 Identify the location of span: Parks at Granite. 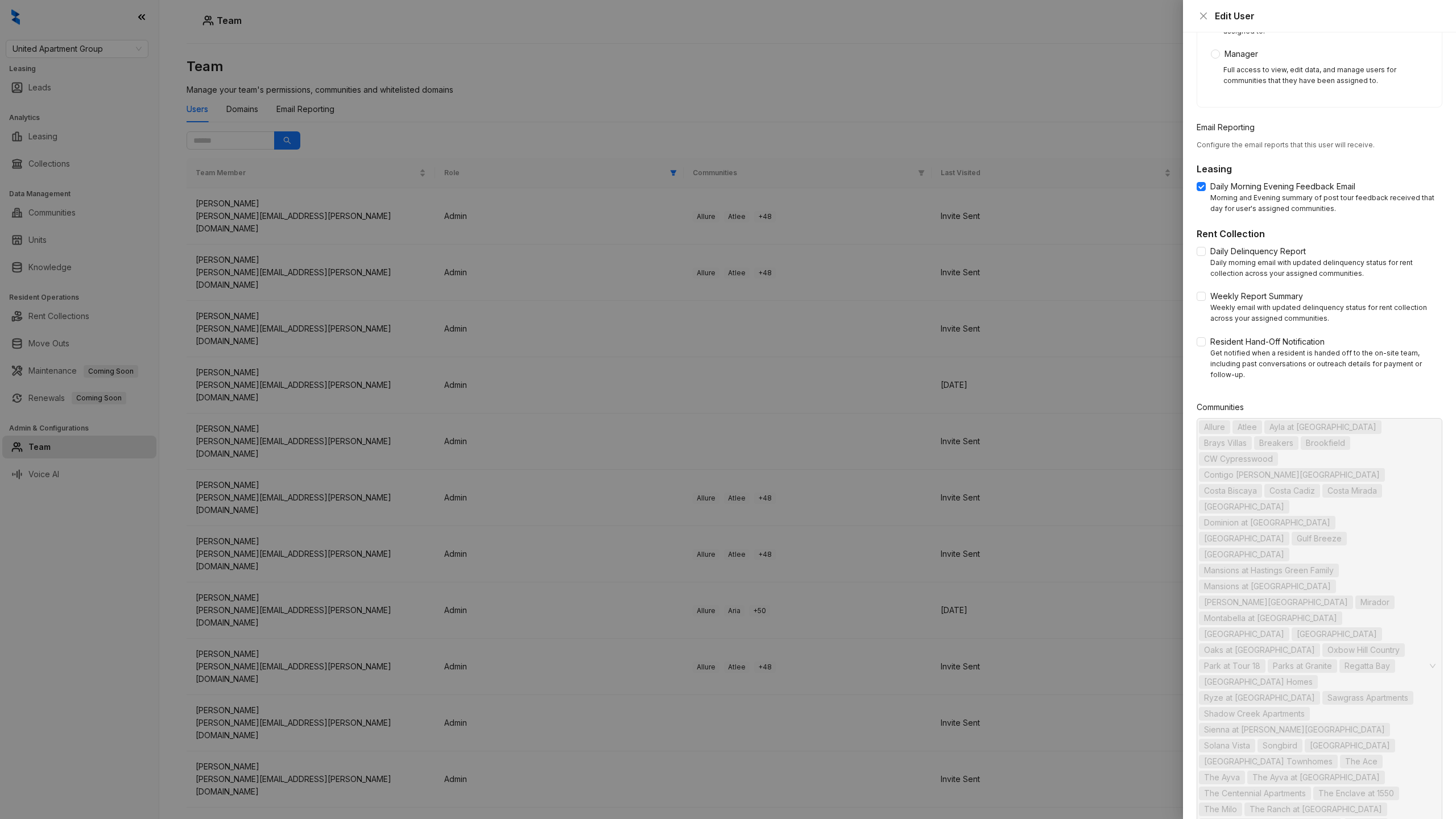
(1303, 666).